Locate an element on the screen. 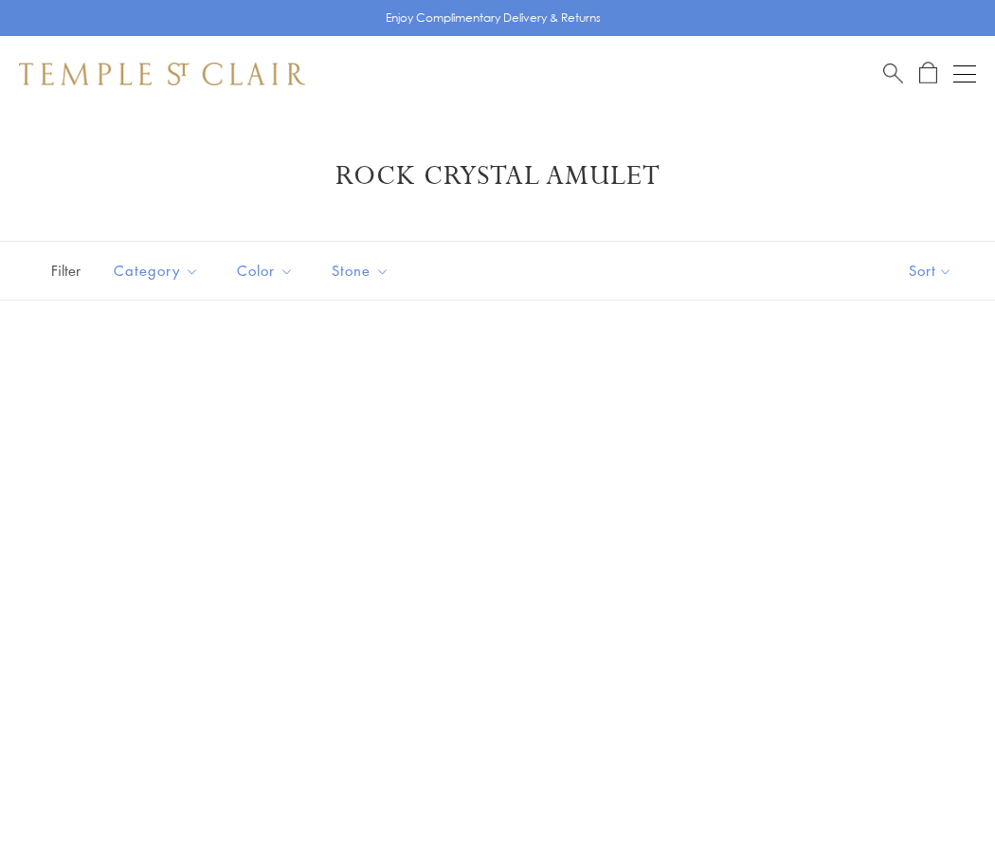  button: Category is located at coordinates (156, 270).